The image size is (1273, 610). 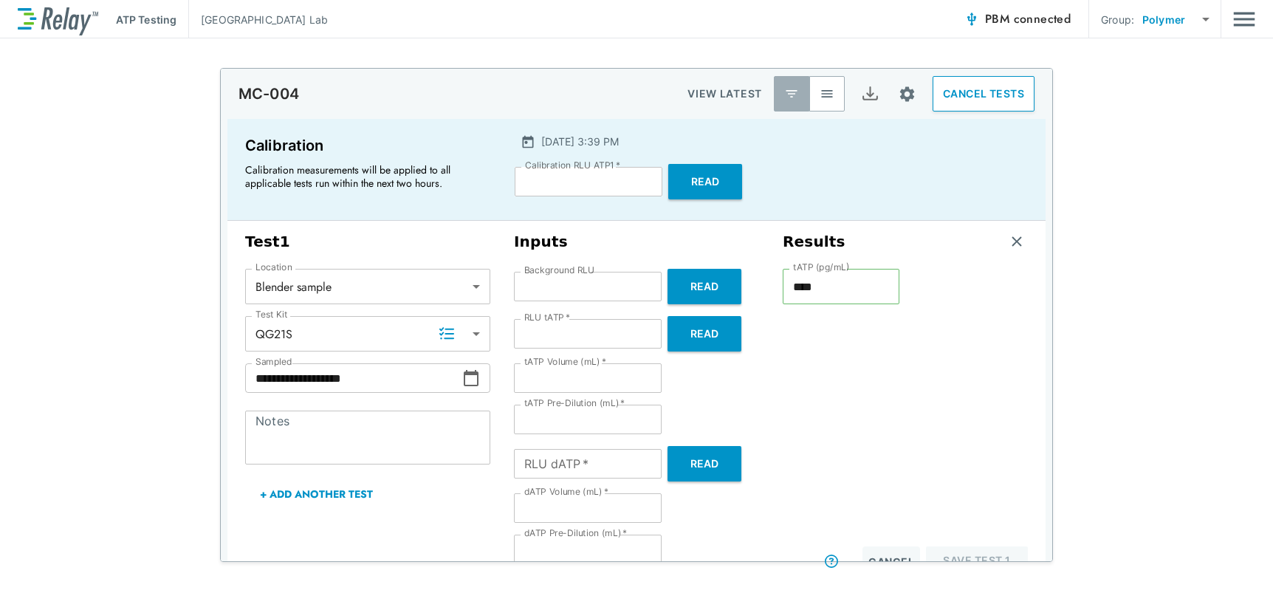 What do you see at coordinates (58, 19) in the screenshot?
I see `img: LuminUltra Relay` at bounding box center [58, 19].